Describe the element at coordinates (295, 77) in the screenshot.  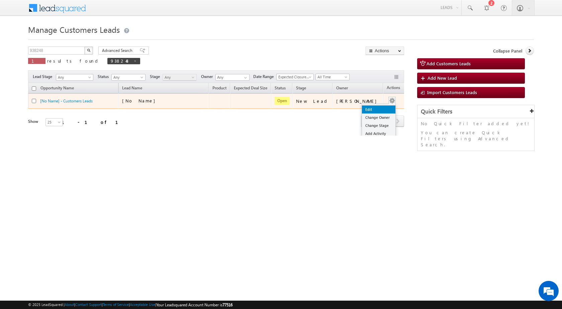
I see `a: Expected Closure Date` at that location.